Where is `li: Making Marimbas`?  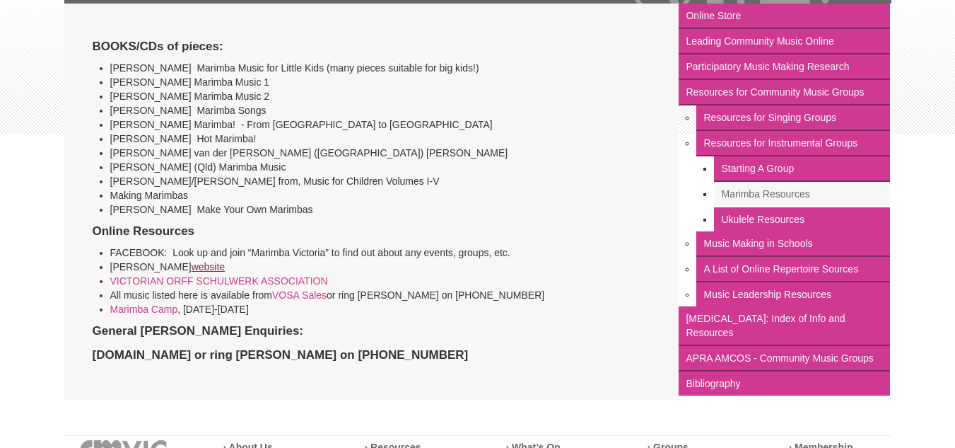
li: Making Marimbas is located at coordinates (390, 195).